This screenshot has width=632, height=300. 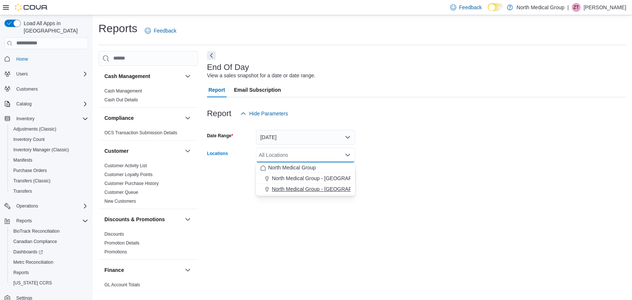 What do you see at coordinates (121, 100) in the screenshot?
I see `a: Cash Out Details` at bounding box center [121, 100].